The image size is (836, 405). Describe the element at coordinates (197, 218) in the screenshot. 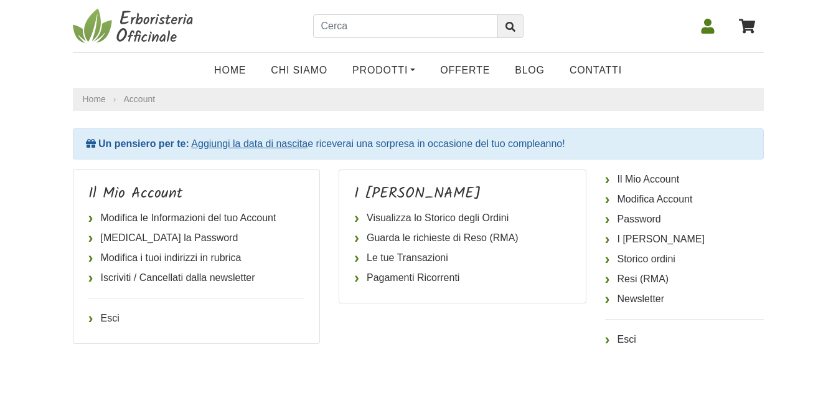

I see `a: Modifica le Informazioni del tuo Account` at that location.